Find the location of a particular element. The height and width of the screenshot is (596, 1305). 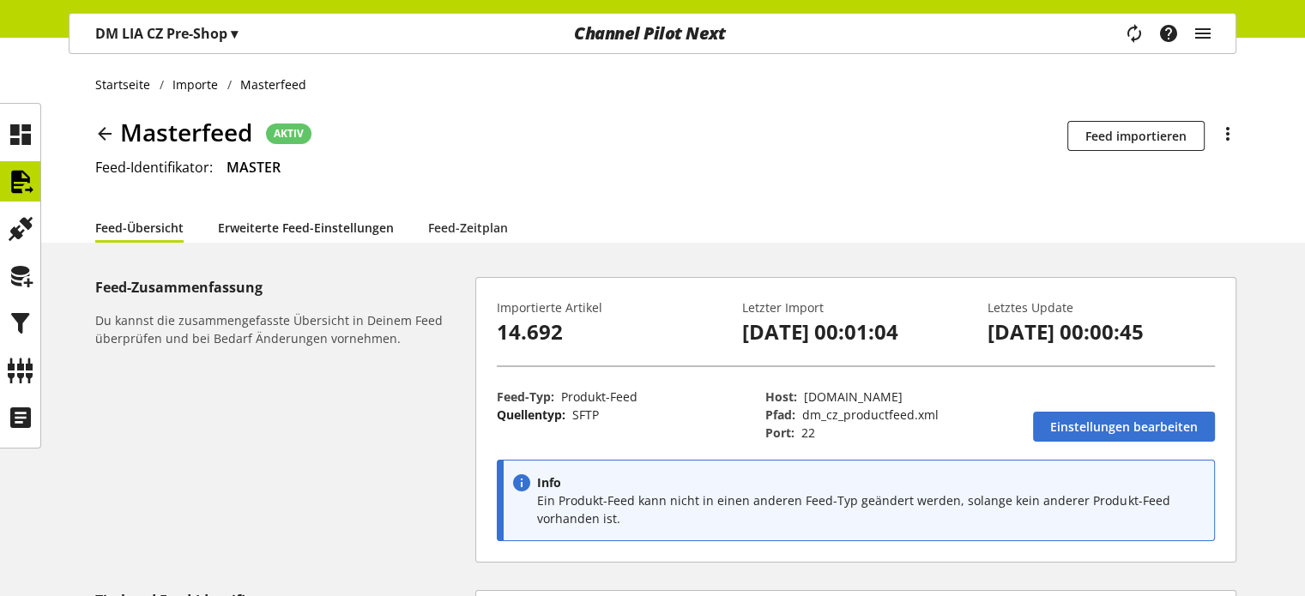

p: 14.692 is located at coordinates (610, 332).